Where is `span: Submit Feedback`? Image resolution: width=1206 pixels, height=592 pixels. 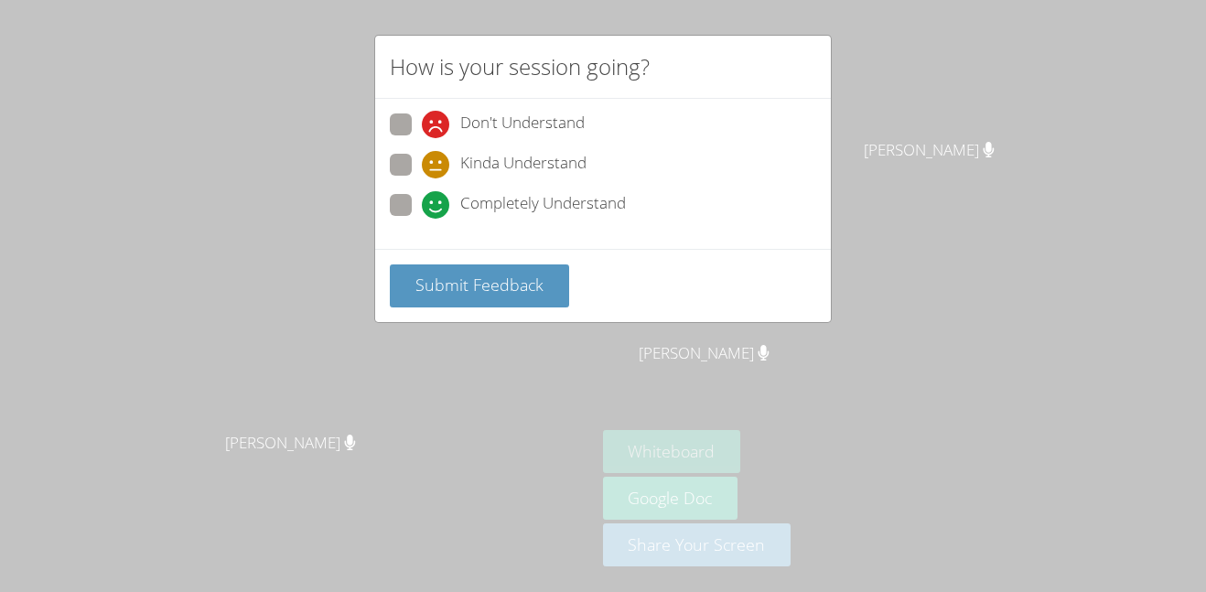 span: Submit Feedback is located at coordinates (480, 285).